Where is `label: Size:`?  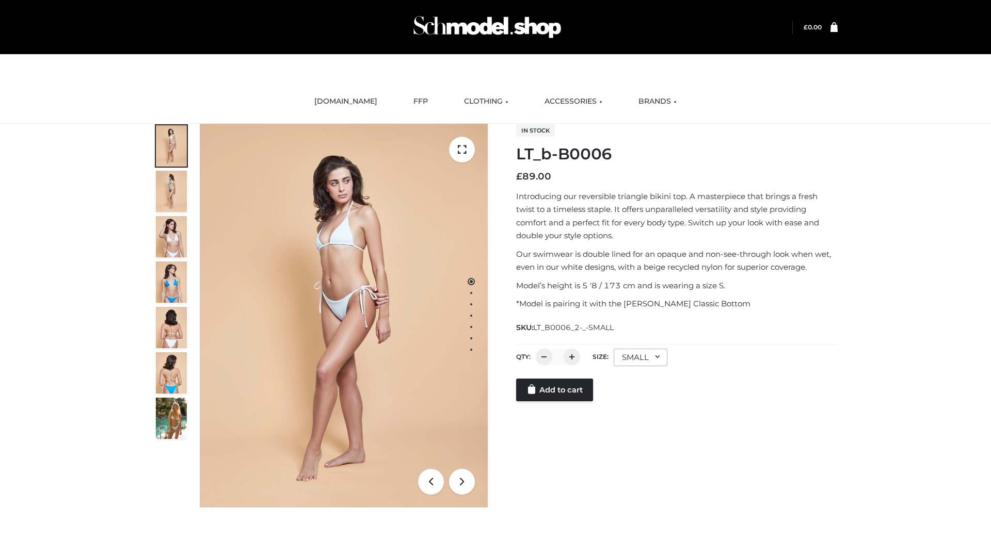
label: Size: is located at coordinates (600, 357).